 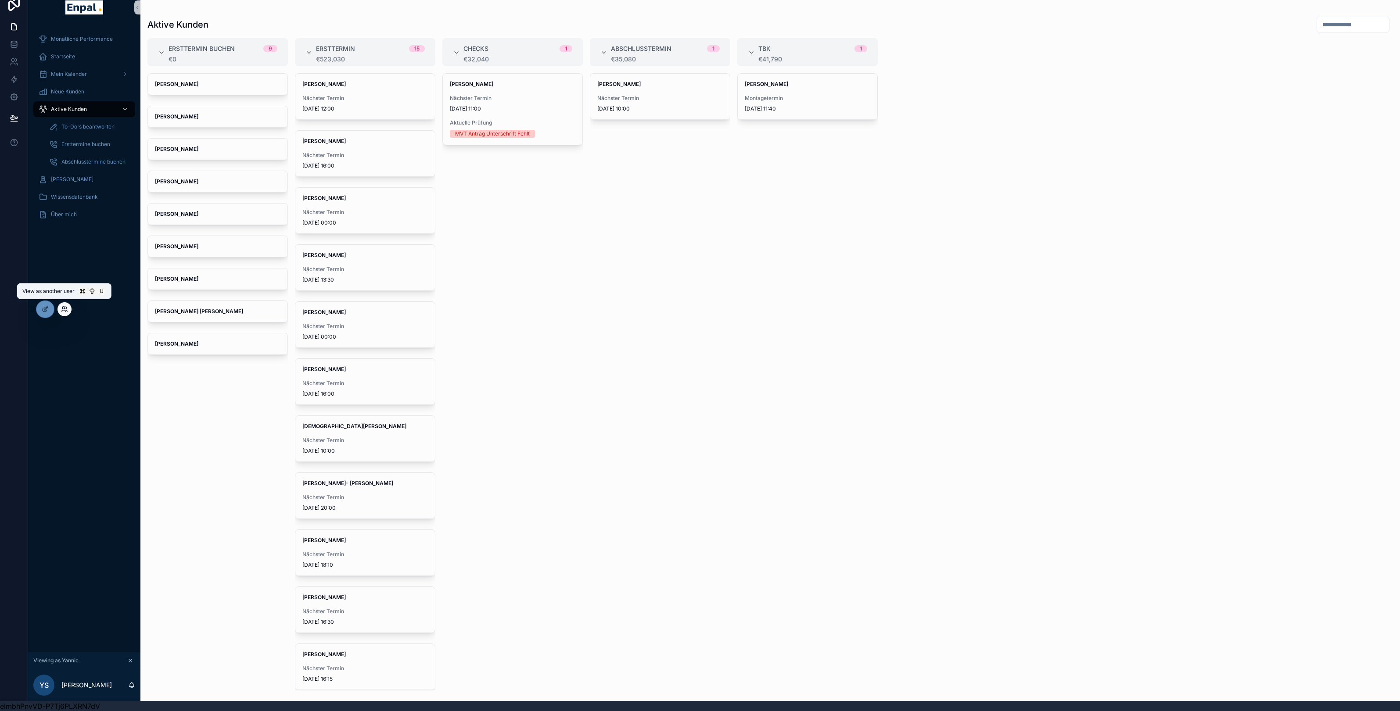 What do you see at coordinates (69, 74) in the screenshot?
I see `span: Mein Kalender` at bounding box center [69, 74].